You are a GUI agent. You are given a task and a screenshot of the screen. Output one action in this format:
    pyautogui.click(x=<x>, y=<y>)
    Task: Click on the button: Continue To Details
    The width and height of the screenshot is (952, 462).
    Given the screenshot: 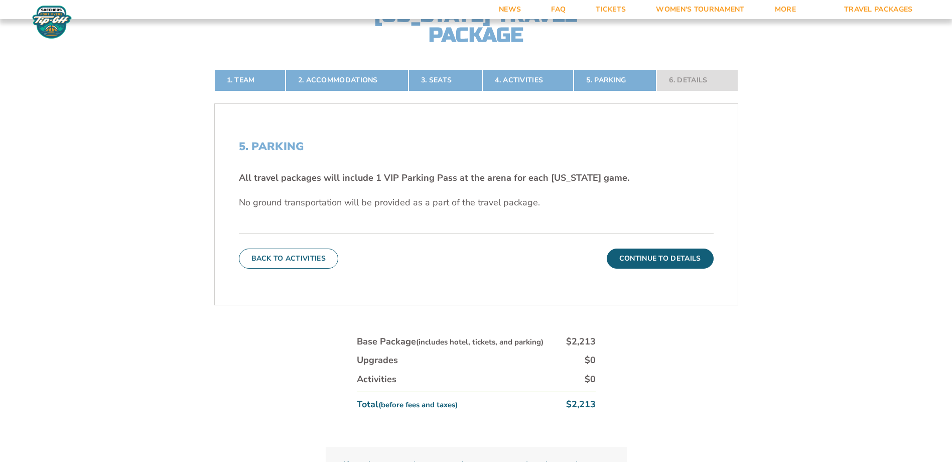 What is the action you would take?
    pyautogui.click(x=660, y=259)
    